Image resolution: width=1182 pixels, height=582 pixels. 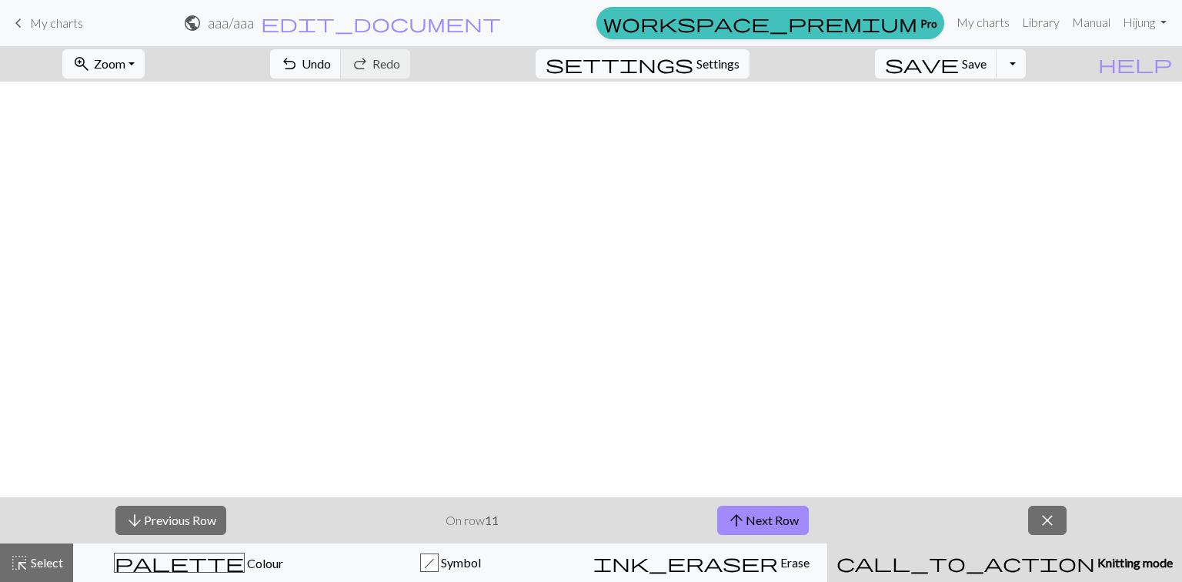 I want to click on a: Pro, so click(x=770, y=23).